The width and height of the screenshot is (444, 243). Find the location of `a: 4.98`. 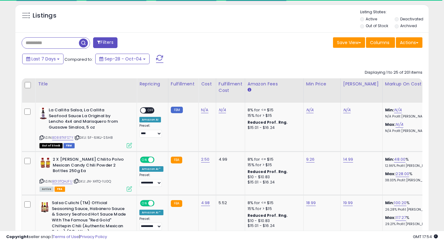

a: 4.98 is located at coordinates (205, 203).